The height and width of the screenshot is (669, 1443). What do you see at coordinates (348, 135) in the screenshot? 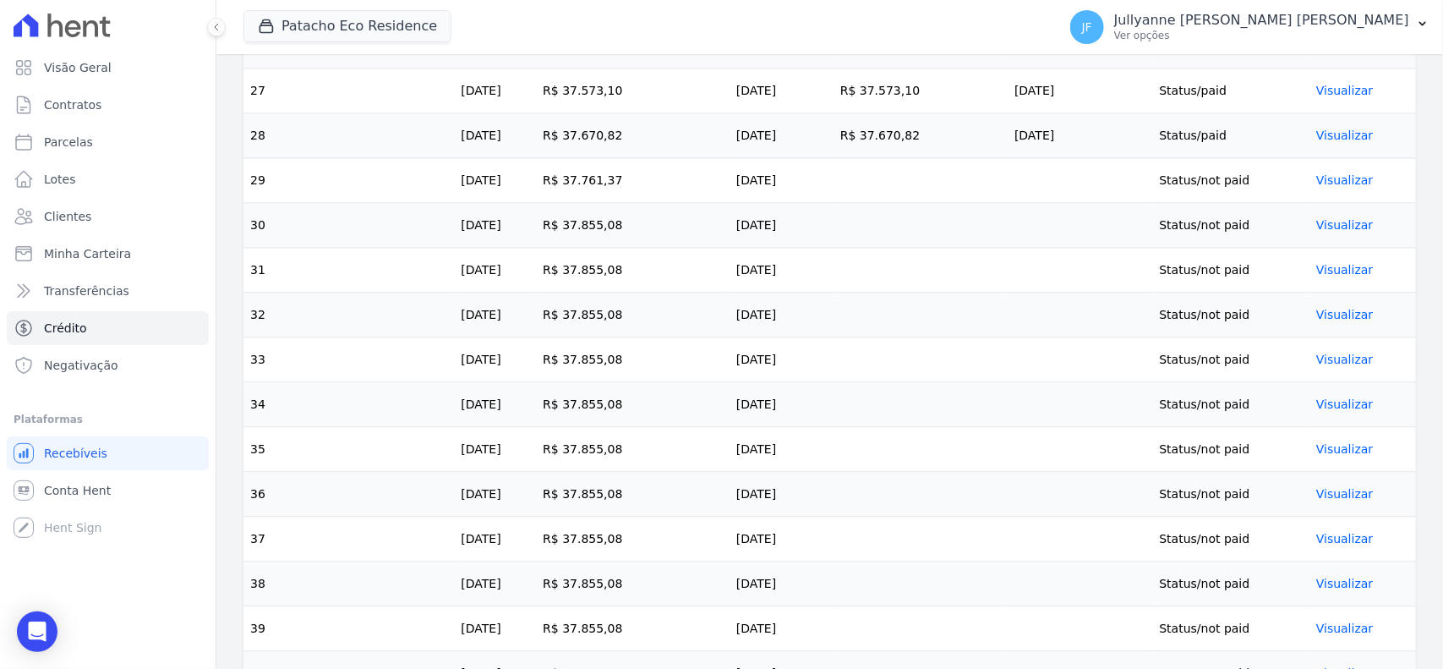
I see `td: 28` at bounding box center [348, 135].